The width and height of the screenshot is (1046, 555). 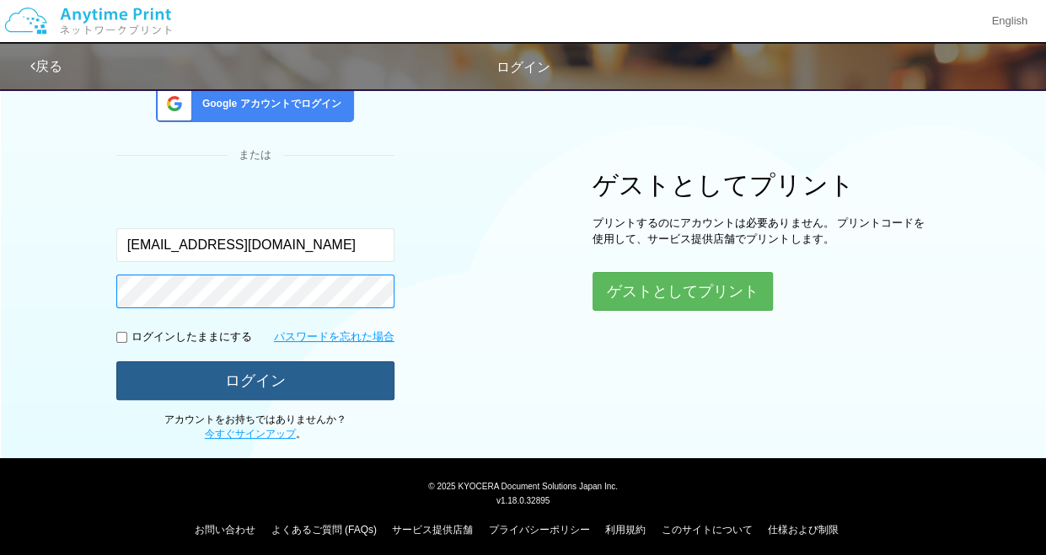 What do you see at coordinates (225, 530) in the screenshot?
I see `a: お問い合わせ` at bounding box center [225, 530].